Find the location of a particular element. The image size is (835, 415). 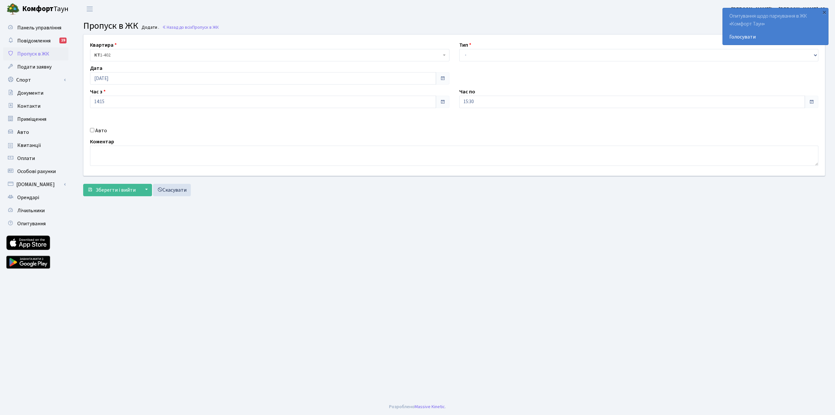

b: Комфорт is located at coordinates (38, 9).